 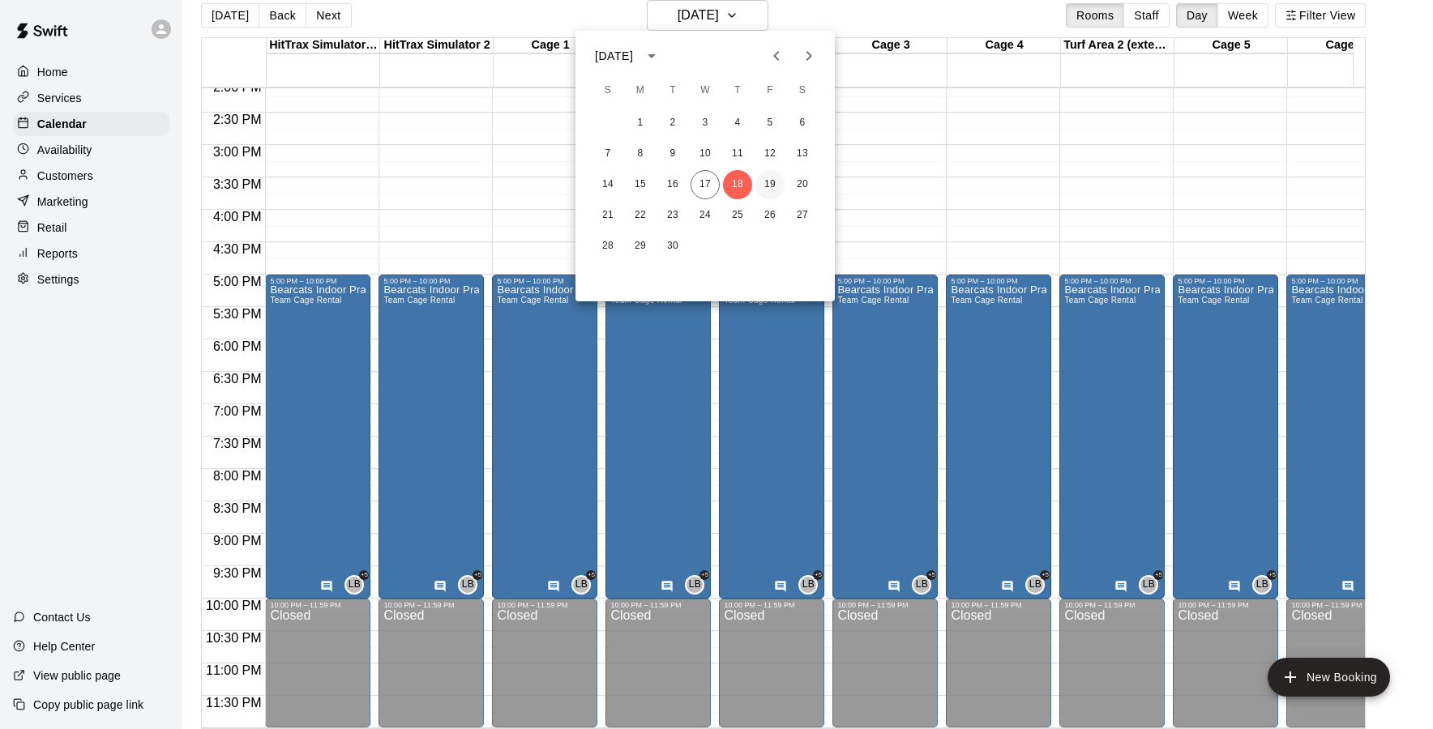 I want to click on button: 21, so click(x=608, y=216).